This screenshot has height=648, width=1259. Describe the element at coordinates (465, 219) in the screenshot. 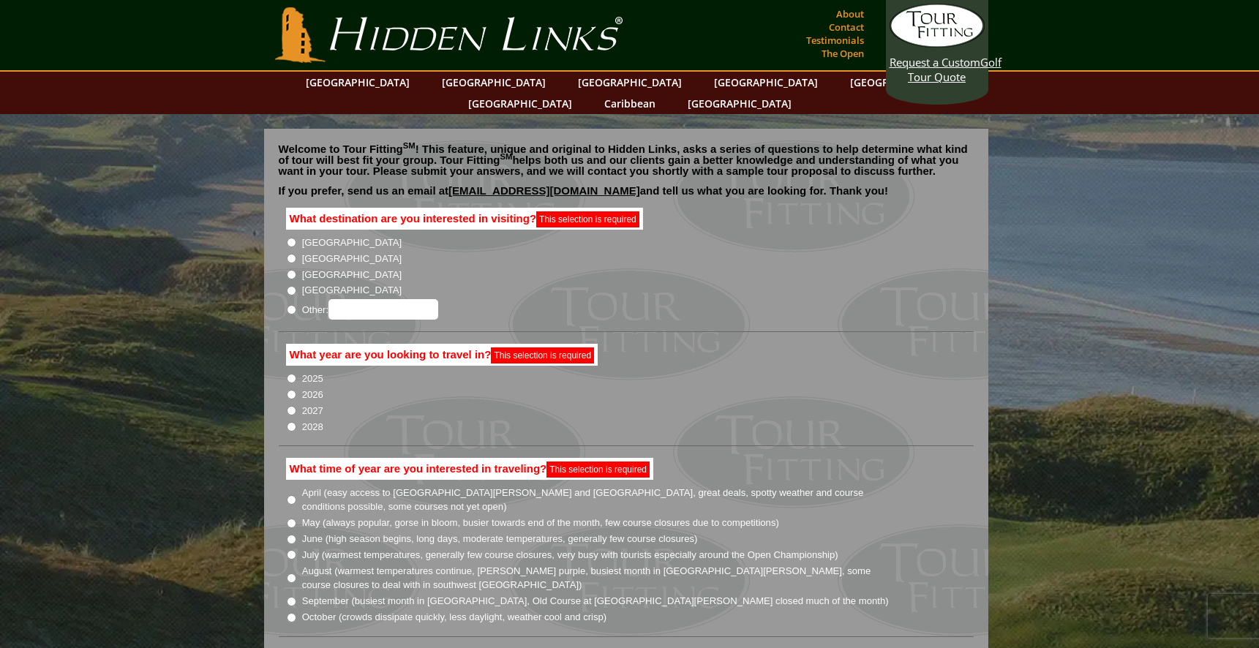

I see `label: What destination are you interested in visiting?` at that location.